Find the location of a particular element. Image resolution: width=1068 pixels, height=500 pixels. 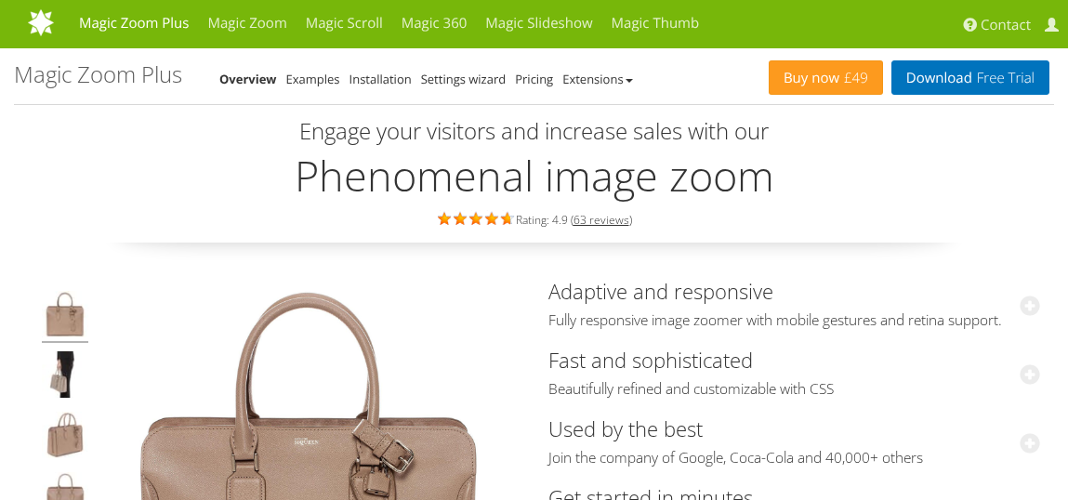

a: Examples is located at coordinates (313, 79).